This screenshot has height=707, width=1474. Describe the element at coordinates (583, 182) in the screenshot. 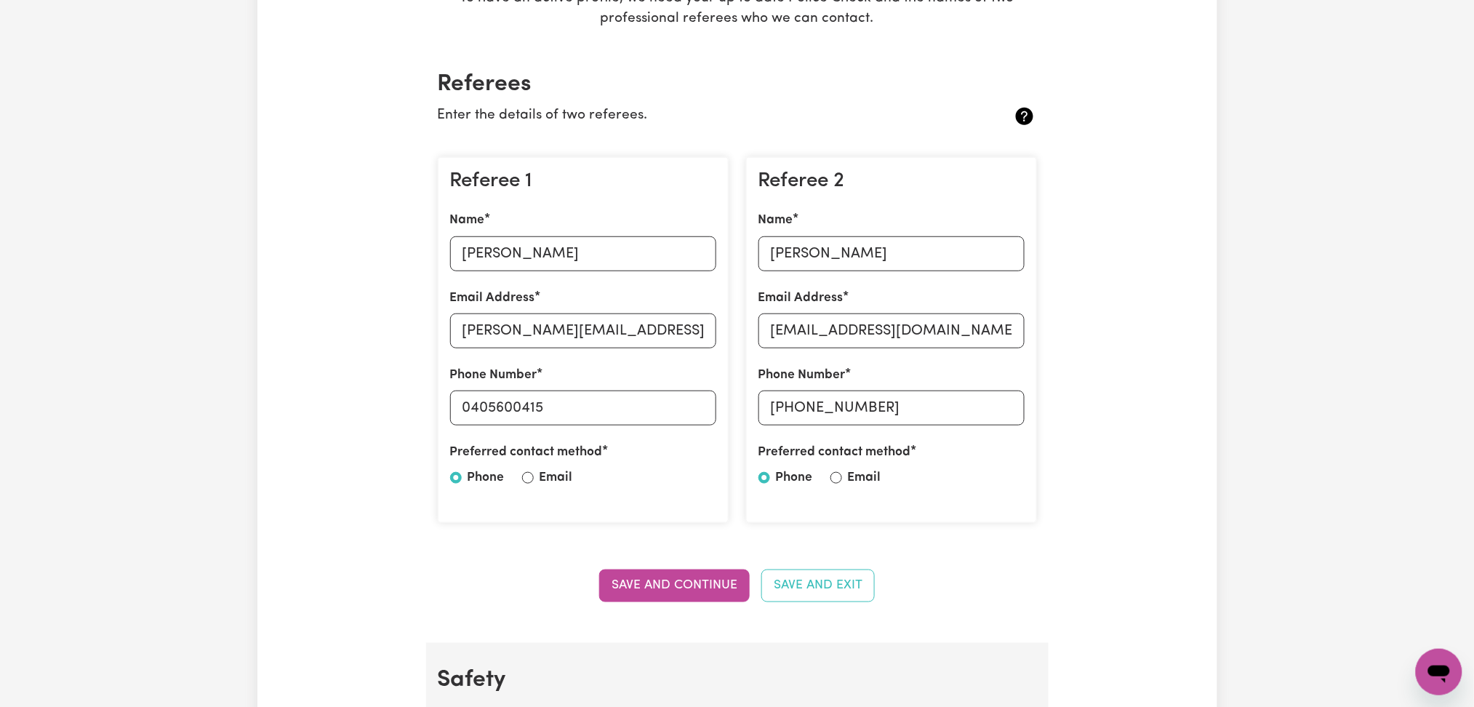

I see `h3: Referee 1` at that location.